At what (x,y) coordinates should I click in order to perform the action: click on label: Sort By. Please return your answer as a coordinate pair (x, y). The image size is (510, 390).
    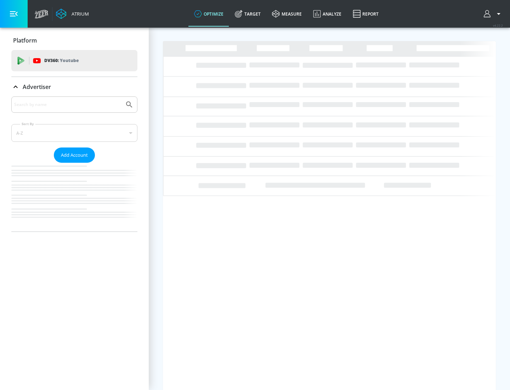
    Looking at the image, I should click on (28, 124).